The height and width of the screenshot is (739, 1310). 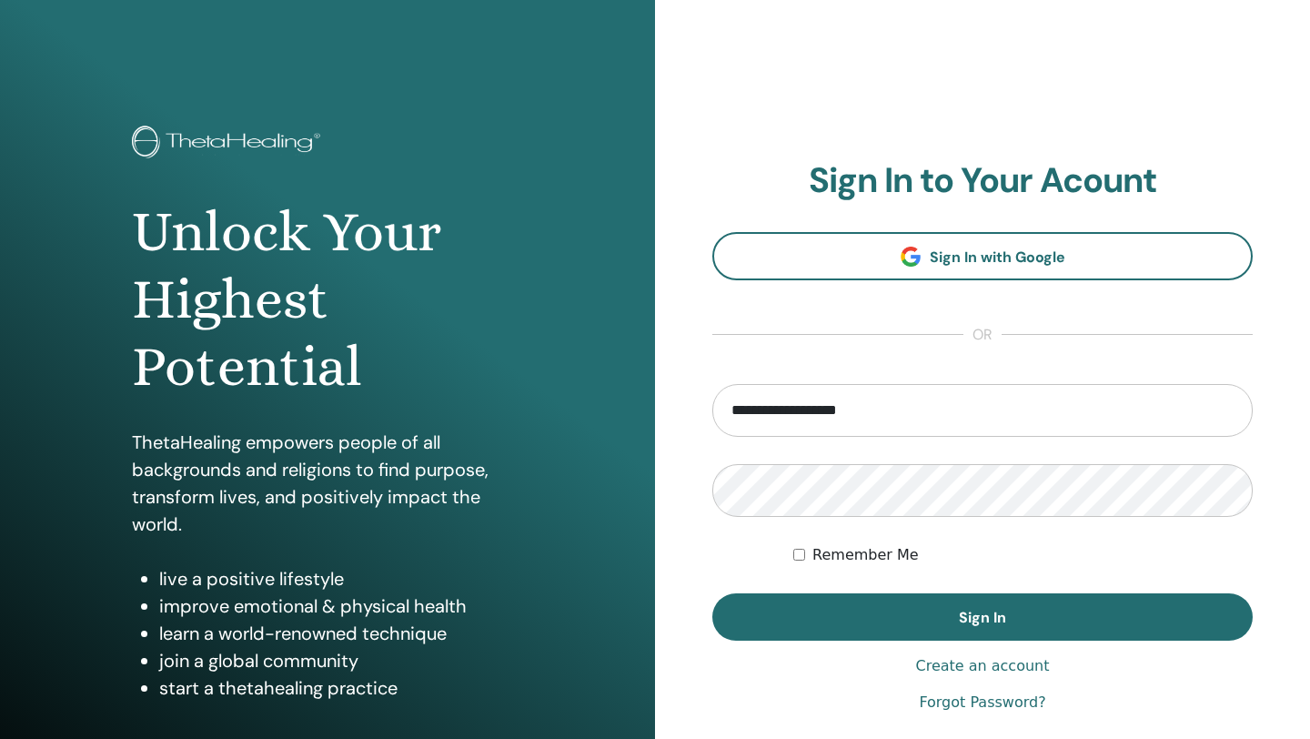 What do you see at coordinates (983, 617) in the screenshot?
I see `button: Sign In` at bounding box center [983, 617].